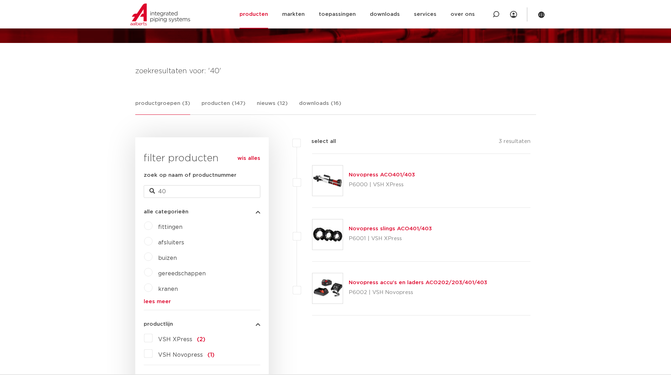 Image resolution: width=671 pixels, height=375 pixels. What do you see at coordinates (515, 143) in the screenshot?
I see `p: 3 resultaten` at bounding box center [515, 143].